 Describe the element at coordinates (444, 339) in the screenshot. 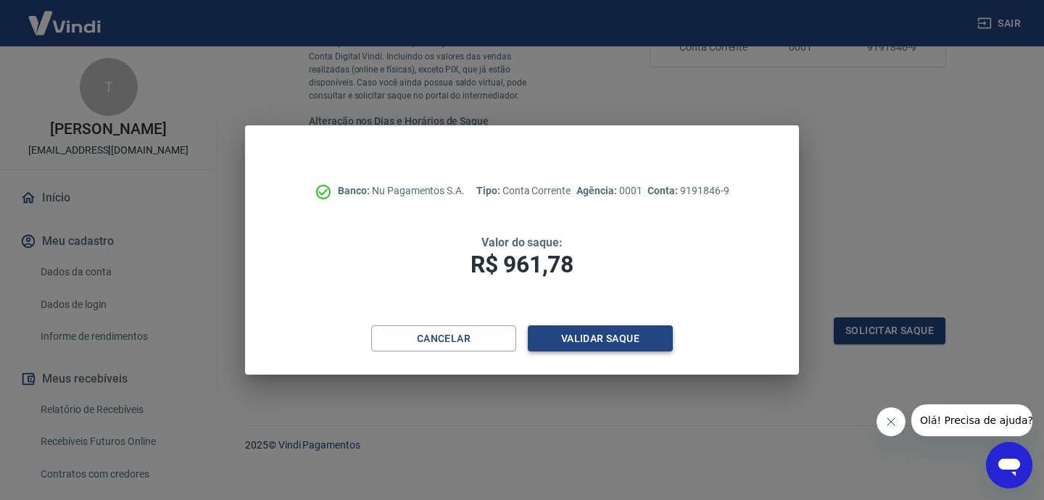

I see `button: Cancelar` at that location.